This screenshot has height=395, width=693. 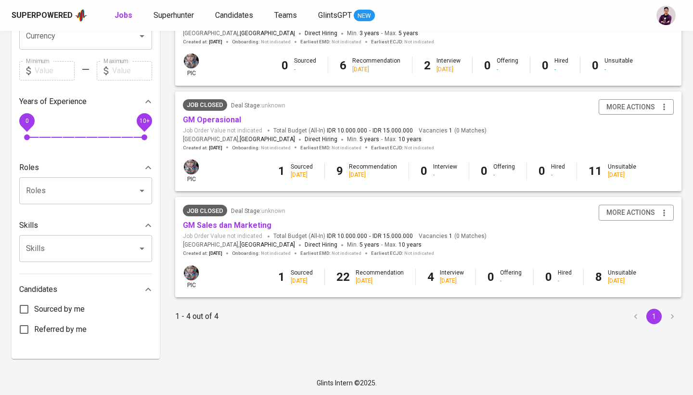 I want to click on div: Hired, so click(x=558, y=171).